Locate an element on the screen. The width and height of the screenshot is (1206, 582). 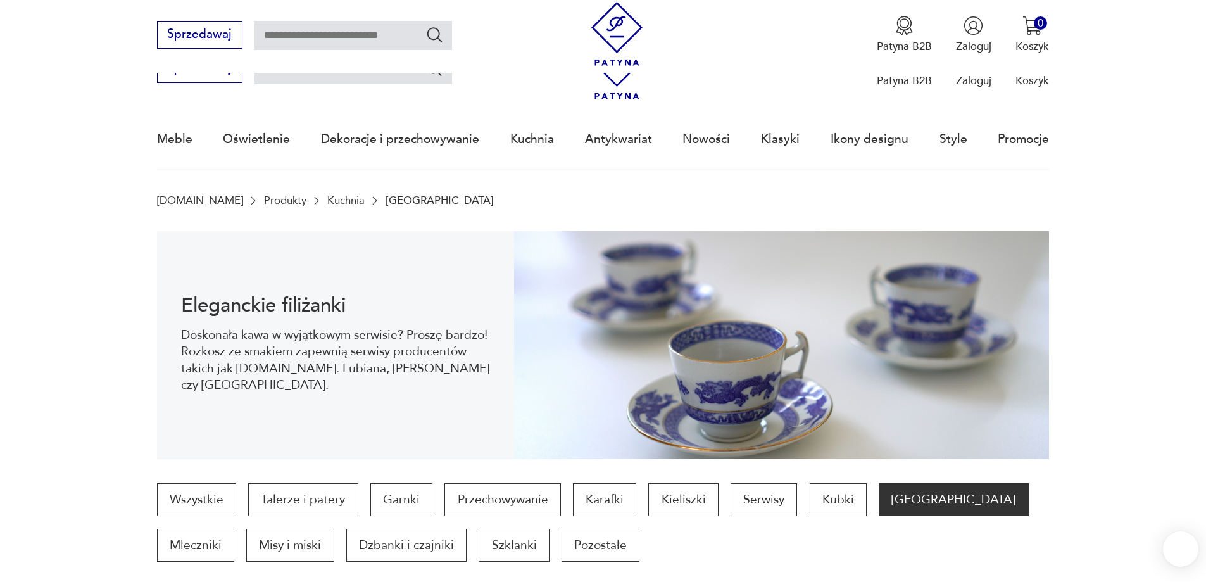
button: Sprzedawaj is located at coordinates (199, 35).